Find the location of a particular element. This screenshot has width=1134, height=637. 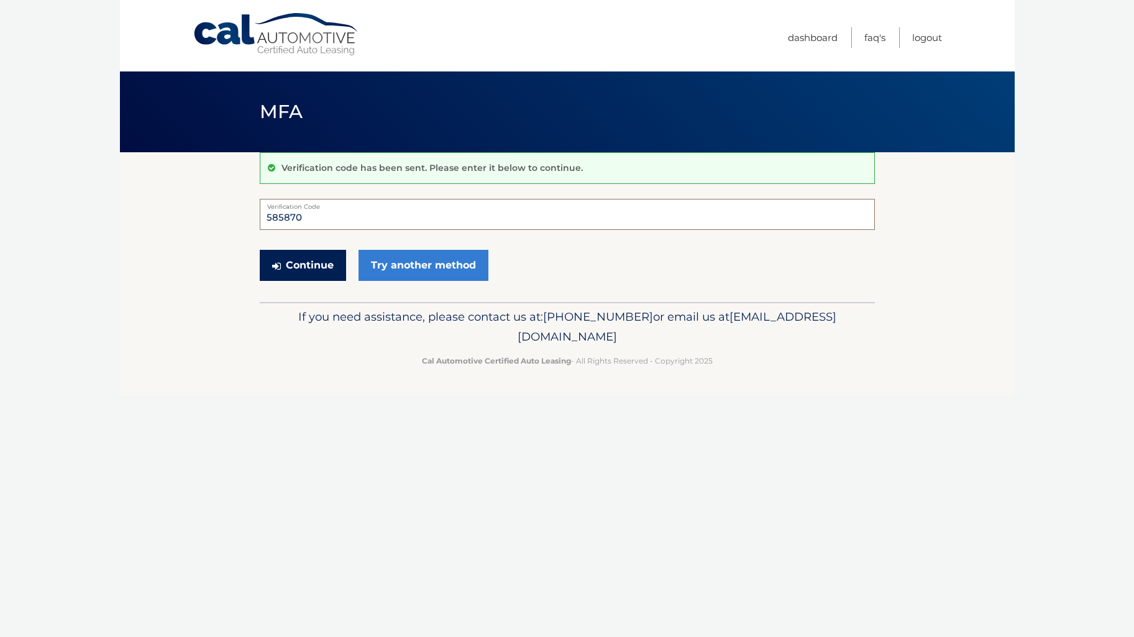

p: Verification code has been sent. Please enter it below to continue. is located at coordinates (432, 168).